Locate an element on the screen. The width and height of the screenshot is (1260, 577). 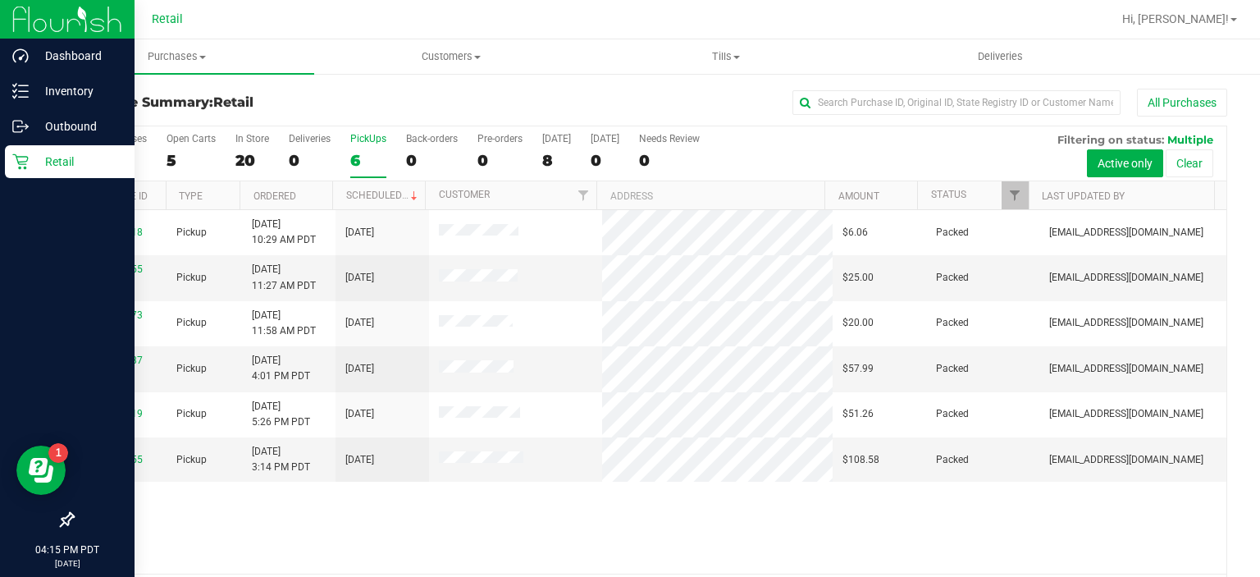
div: 20 is located at coordinates (252, 160).